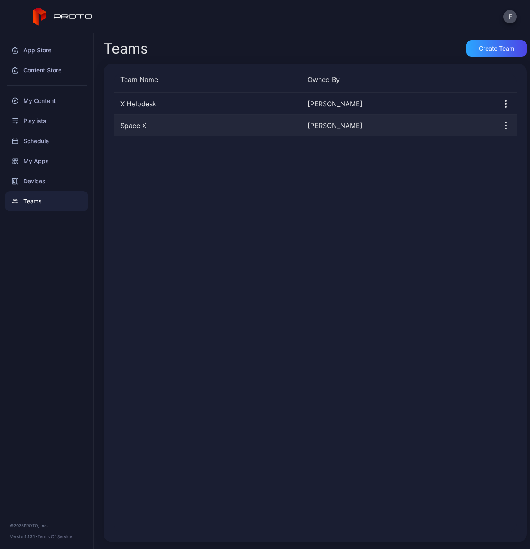 This screenshot has width=530, height=549. I want to click on button: Create Team, so click(497, 49).